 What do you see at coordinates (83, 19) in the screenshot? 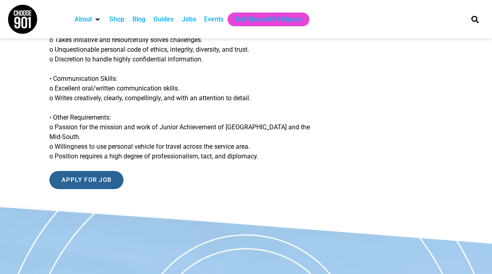
I see `a: About` at bounding box center [83, 19].